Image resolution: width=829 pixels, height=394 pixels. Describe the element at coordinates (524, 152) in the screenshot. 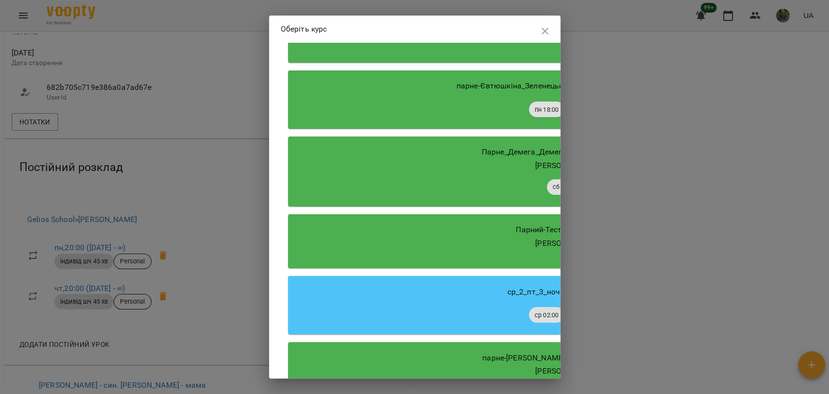

I see `p: Парне_Демега_Демега` at that location.